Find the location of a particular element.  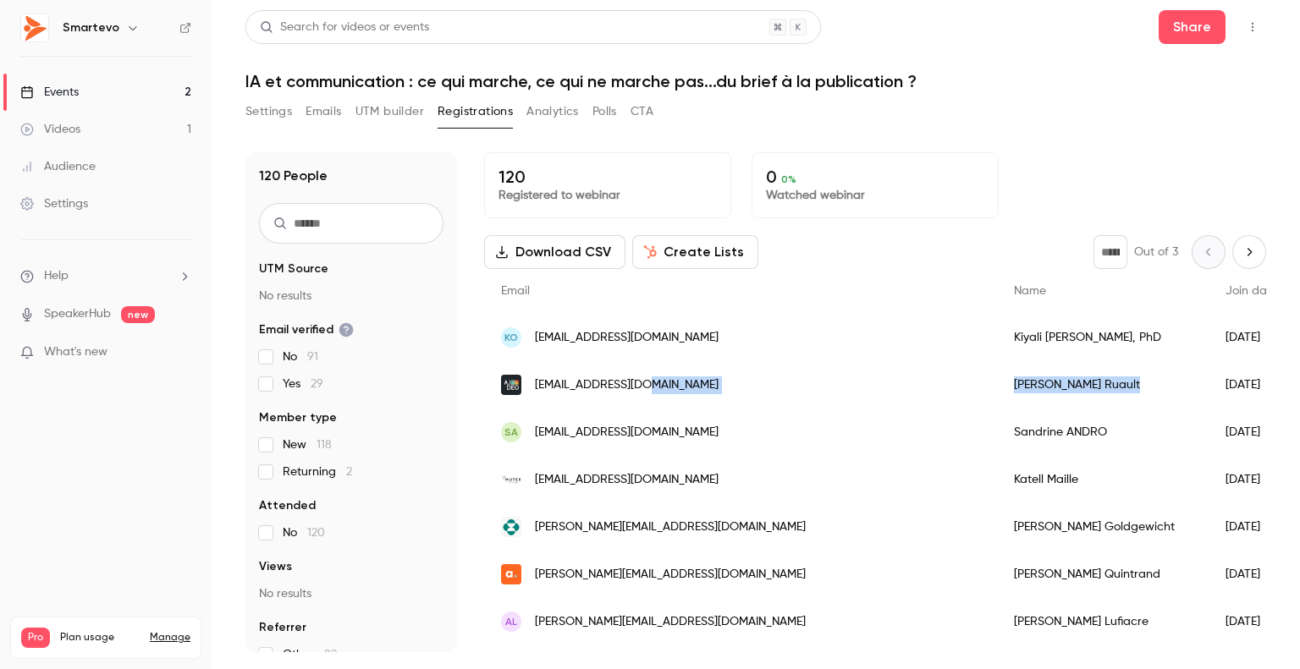

img: mutex.fr is located at coordinates (511, 480).